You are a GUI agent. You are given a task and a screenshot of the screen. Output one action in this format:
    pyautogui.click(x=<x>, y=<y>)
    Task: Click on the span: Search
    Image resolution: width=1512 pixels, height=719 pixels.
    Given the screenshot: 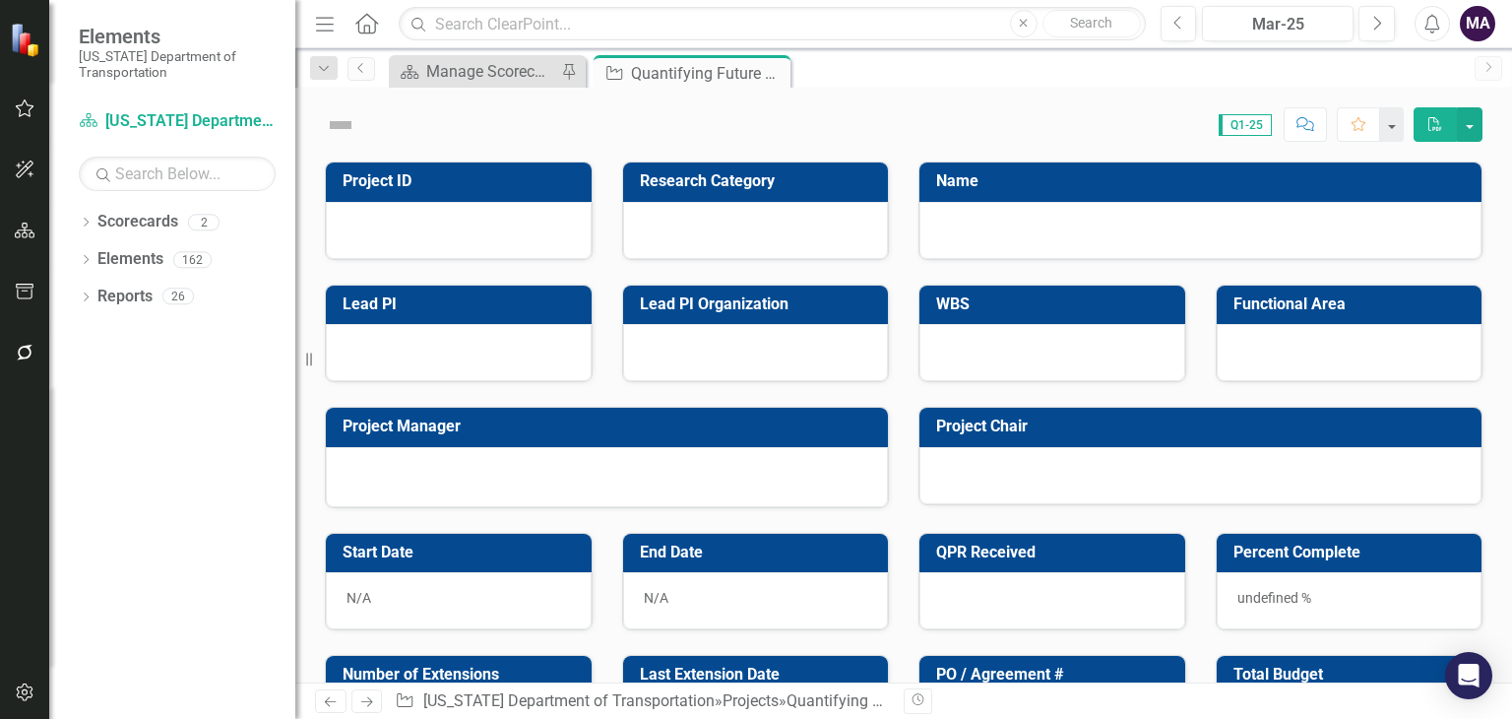 What is the action you would take?
    pyautogui.click(x=1091, y=23)
    